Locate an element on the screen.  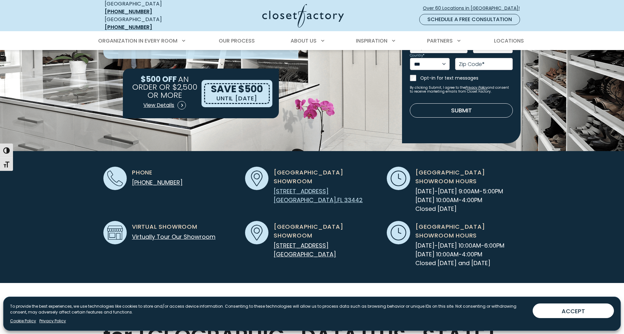
button: ACCEPT is located at coordinates (573, 311).